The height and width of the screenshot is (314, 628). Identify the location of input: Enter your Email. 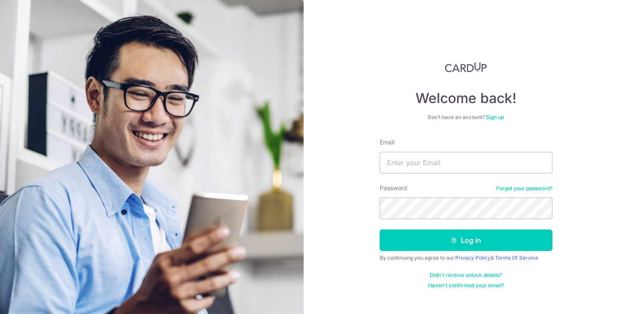
(466, 163).